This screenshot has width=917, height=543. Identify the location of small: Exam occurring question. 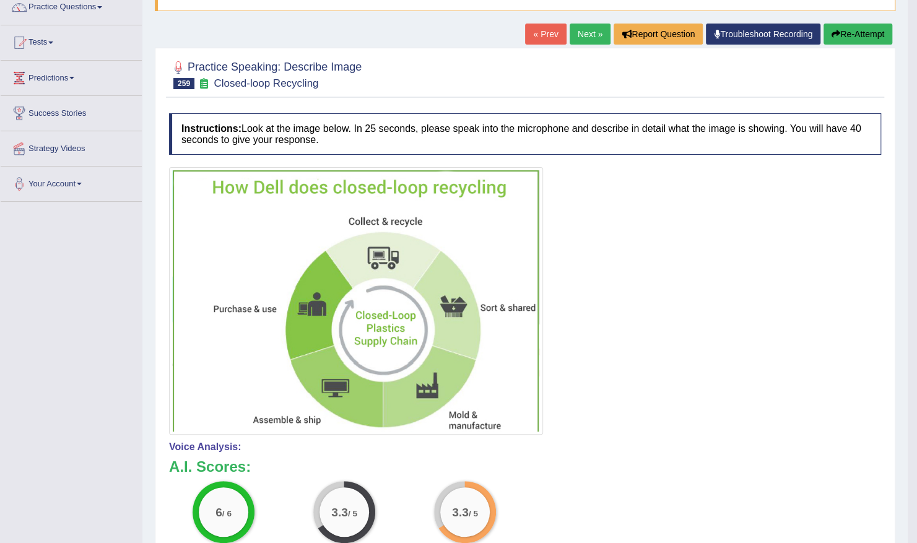
(204, 84).